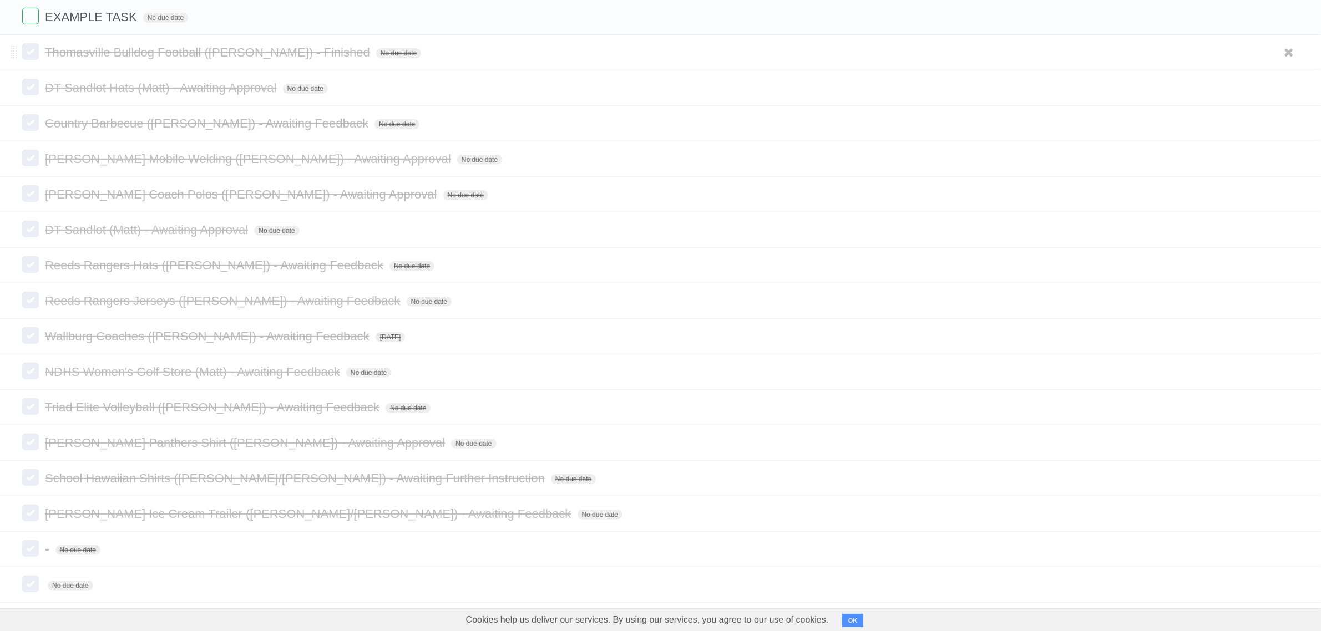 The width and height of the screenshot is (1321, 631). What do you see at coordinates (194, 372) in the screenshot?
I see `span: NDHS Women's Golf Store (Matt) - Awaiting Feedback` at bounding box center [194, 372].